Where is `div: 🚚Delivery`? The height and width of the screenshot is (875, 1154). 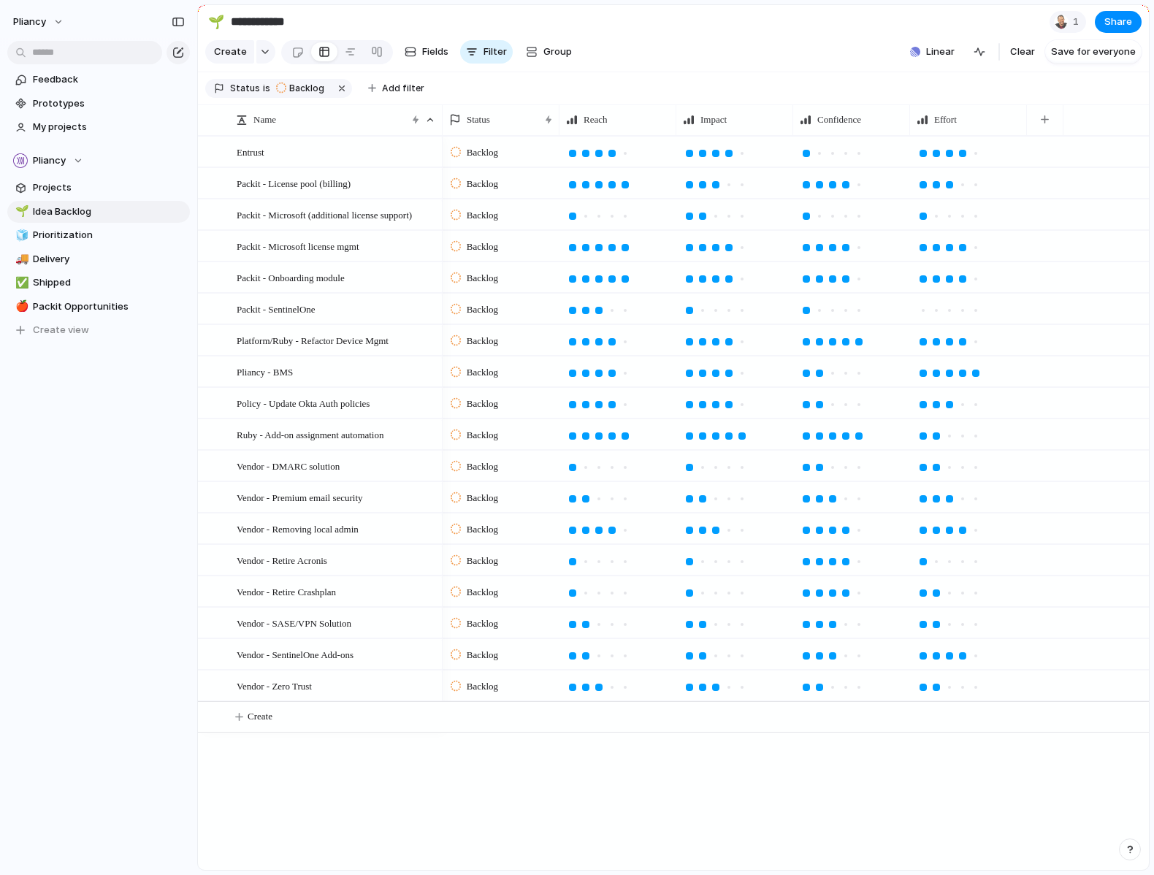
div: 🚚Delivery is located at coordinates (99, 259).